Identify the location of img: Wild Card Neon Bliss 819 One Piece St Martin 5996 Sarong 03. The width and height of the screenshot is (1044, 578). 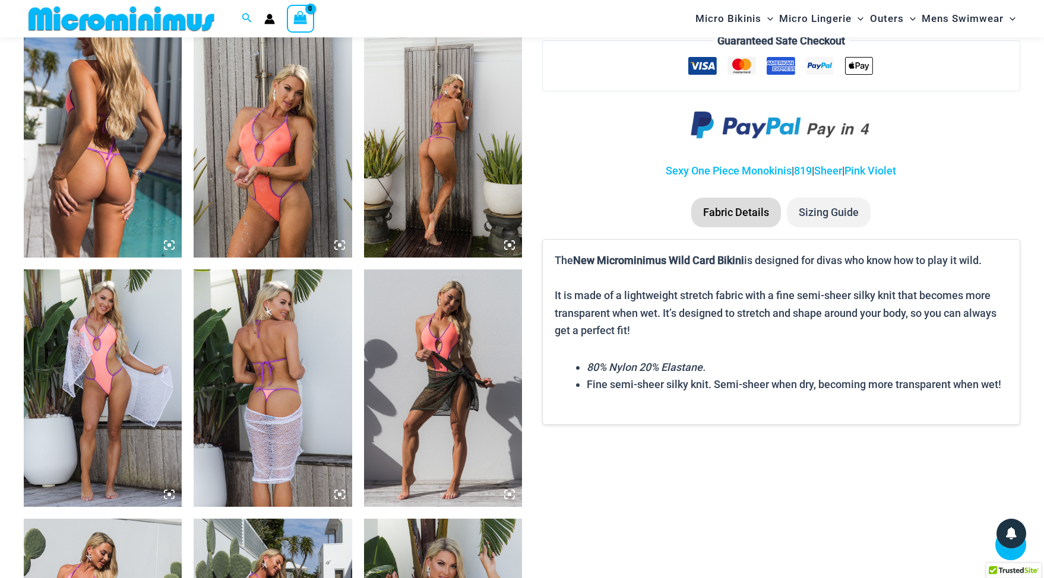
(103, 388).